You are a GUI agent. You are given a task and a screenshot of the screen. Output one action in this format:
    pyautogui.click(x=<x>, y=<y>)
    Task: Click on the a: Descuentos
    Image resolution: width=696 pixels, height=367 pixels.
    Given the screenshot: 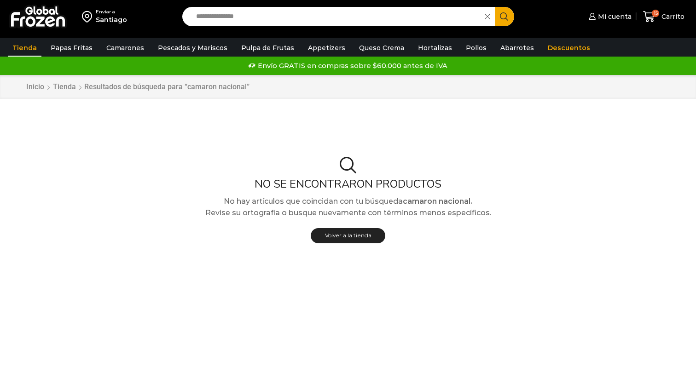 What is the action you would take?
    pyautogui.click(x=569, y=48)
    